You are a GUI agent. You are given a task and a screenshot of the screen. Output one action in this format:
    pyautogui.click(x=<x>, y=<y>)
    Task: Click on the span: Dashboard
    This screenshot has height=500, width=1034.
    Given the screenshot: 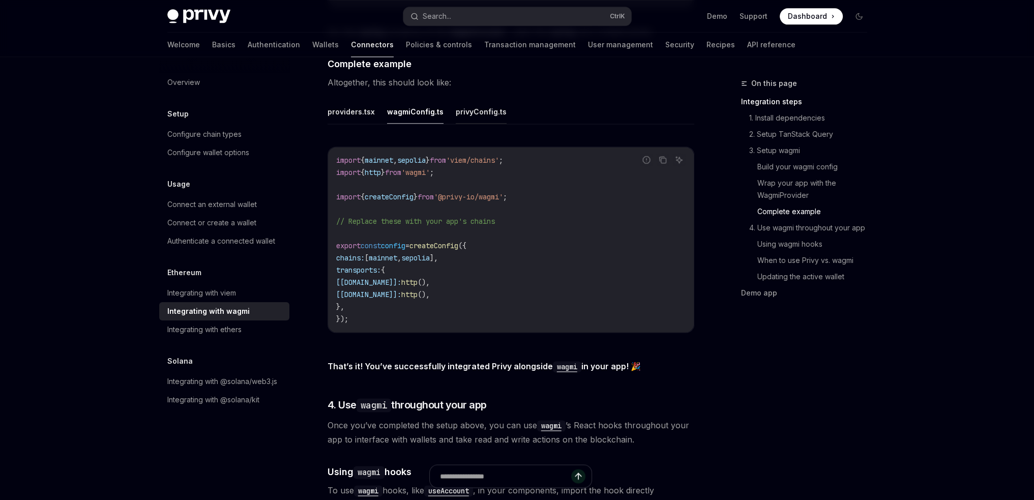 What is the action you would take?
    pyautogui.click(x=807, y=16)
    